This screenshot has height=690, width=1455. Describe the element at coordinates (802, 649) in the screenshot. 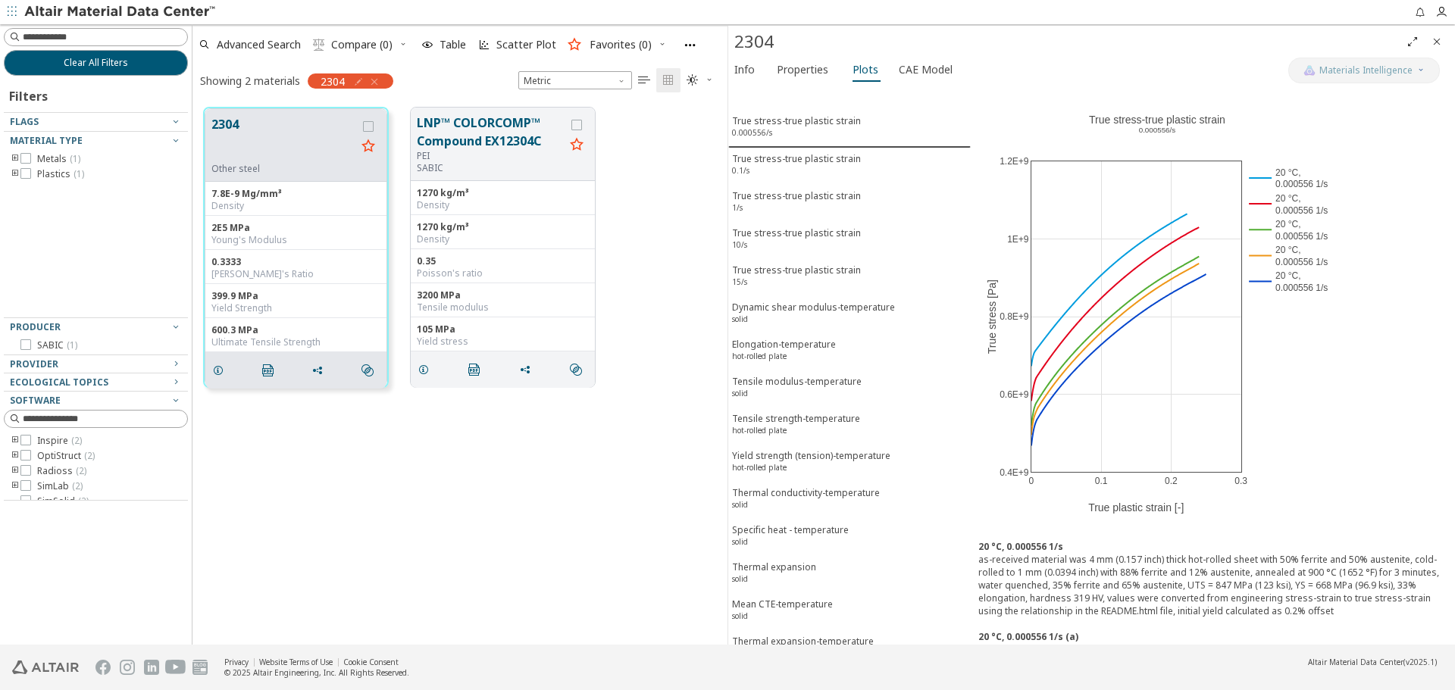

I see `div: Thermal expansion-temperature` at that location.